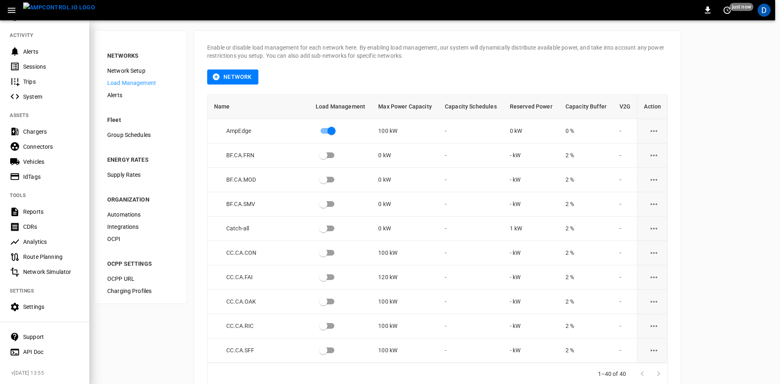 The height and width of the screenshot is (384, 780). What do you see at coordinates (51, 227) in the screenshot?
I see `div: CDRs` at bounding box center [51, 227].